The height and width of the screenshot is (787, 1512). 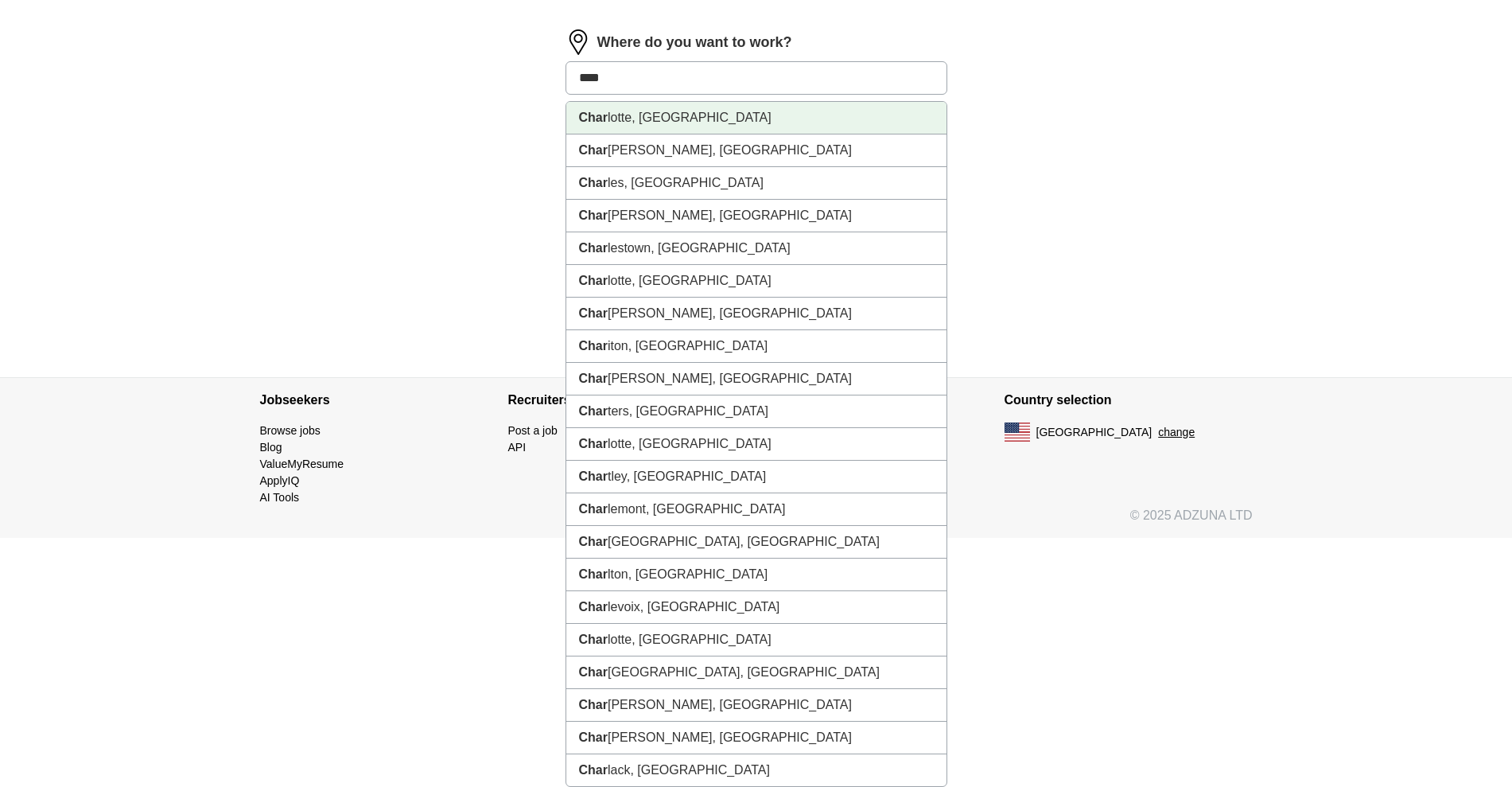 What do you see at coordinates (1018, 432) in the screenshot?
I see `img: US flag` at bounding box center [1018, 432].